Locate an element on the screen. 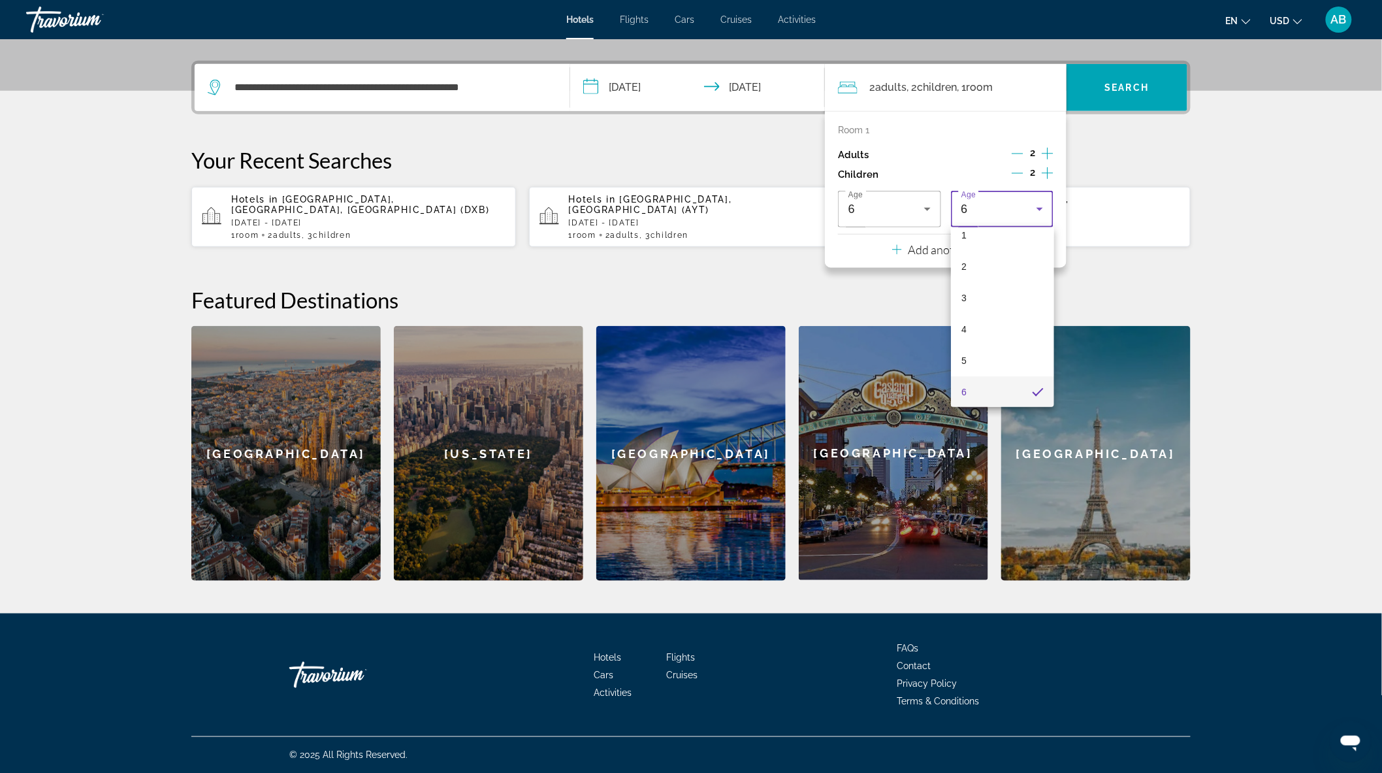 This screenshot has height=773, width=1382. mat-option: 2 years old is located at coordinates (1003, 267).